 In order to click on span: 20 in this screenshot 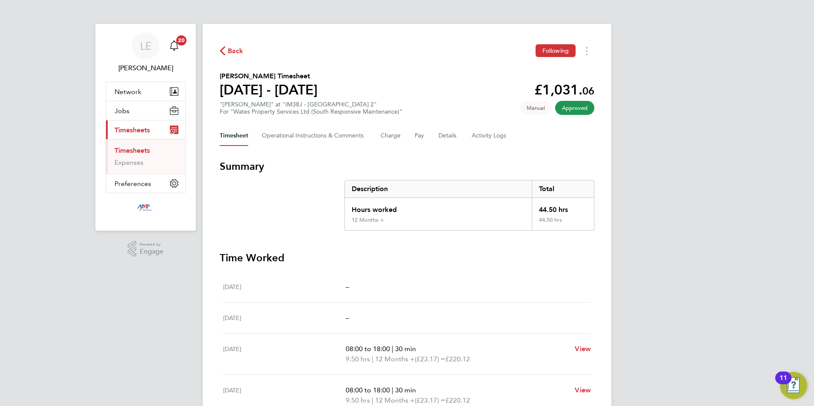, I will do `click(181, 40)`.